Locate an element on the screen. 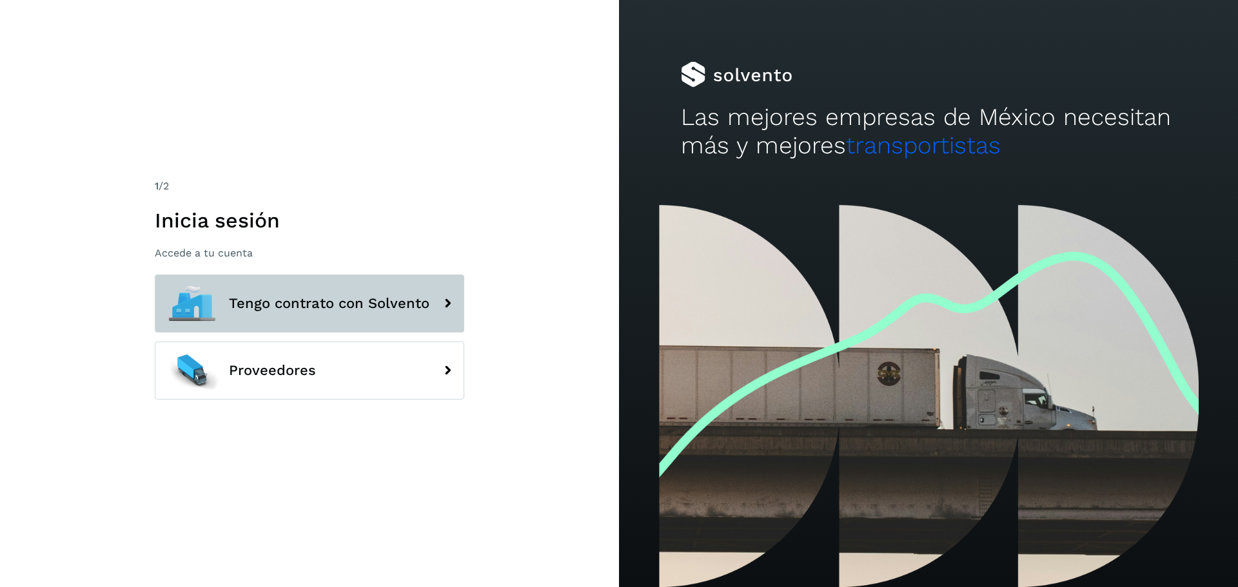 The height and width of the screenshot is (587, 1238). h1: Inicia sesión is located at coordinates (310, 221).